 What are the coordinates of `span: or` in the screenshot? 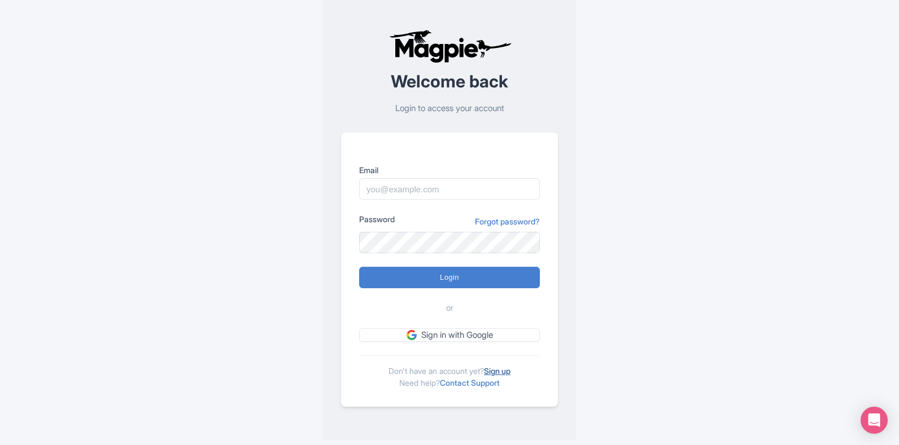 It's located at (449, 308).